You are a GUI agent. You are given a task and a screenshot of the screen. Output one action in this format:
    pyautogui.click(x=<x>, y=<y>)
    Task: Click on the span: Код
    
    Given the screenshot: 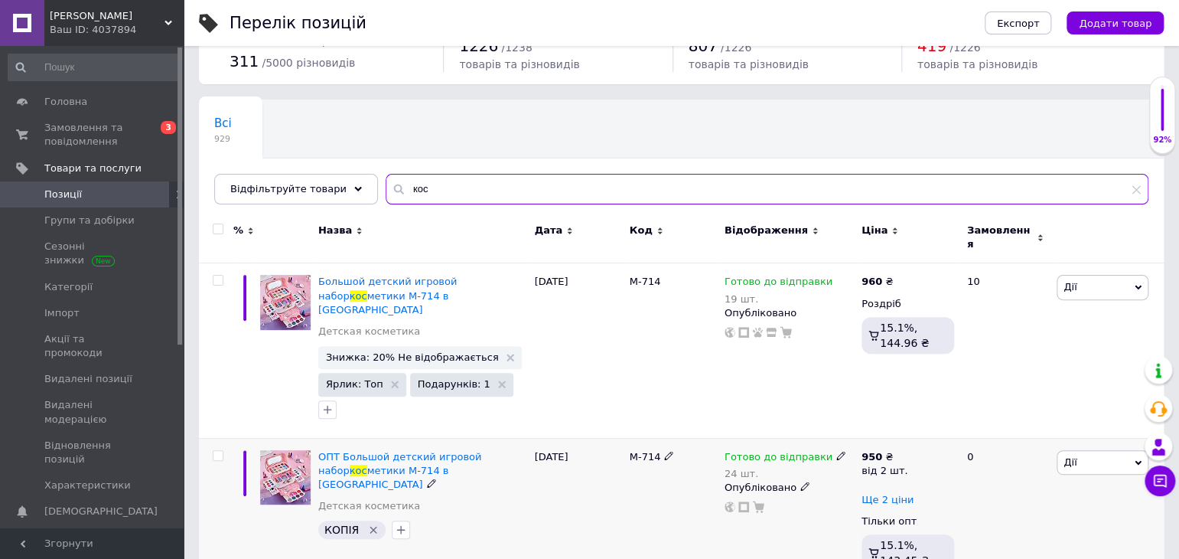 What is the action you would take?
    pyautogui.click(x=641, y=230)
    